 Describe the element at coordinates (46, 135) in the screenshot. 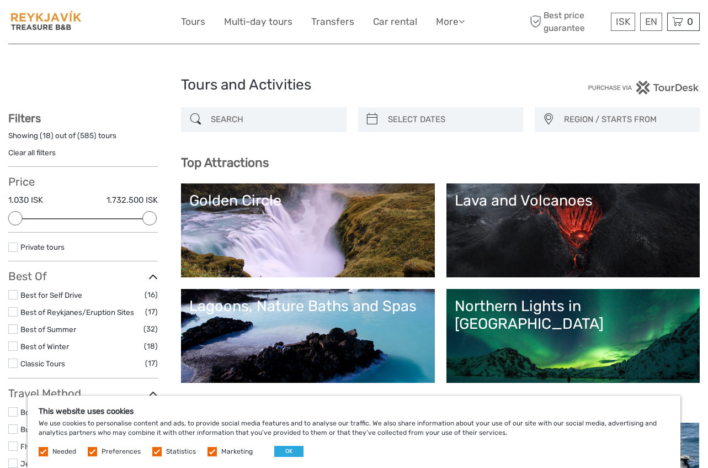

I see `label: 18` at that location.